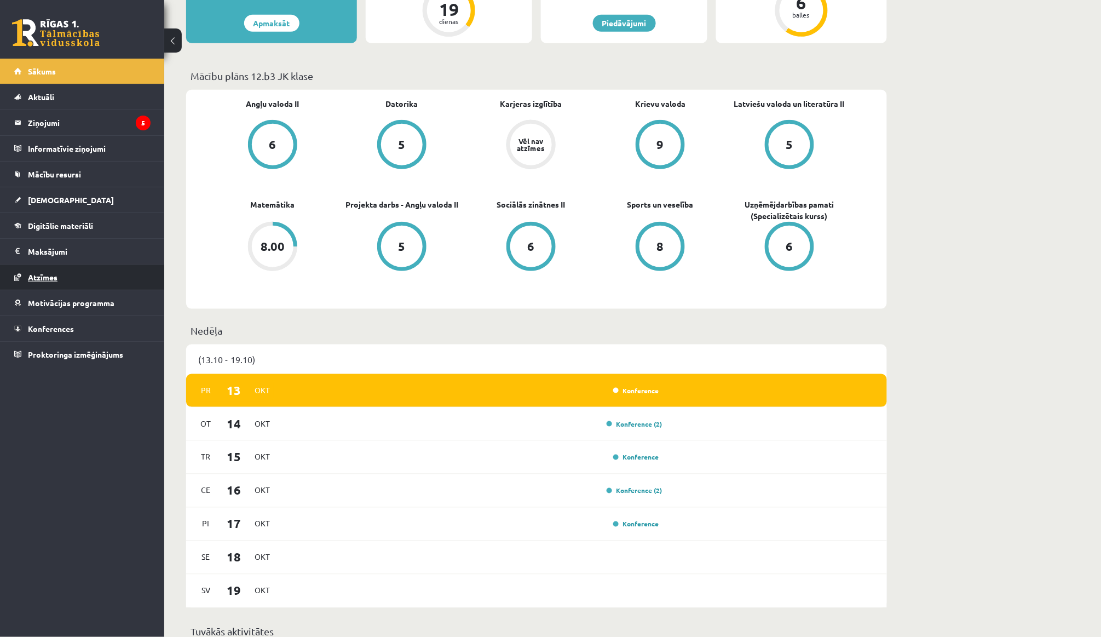 The height and width of the screenshot is (637, 1101). What do you see at coordinates (82, 328) in the screenshot?
I see `a: Konferences` at bounding box center [82, 328].